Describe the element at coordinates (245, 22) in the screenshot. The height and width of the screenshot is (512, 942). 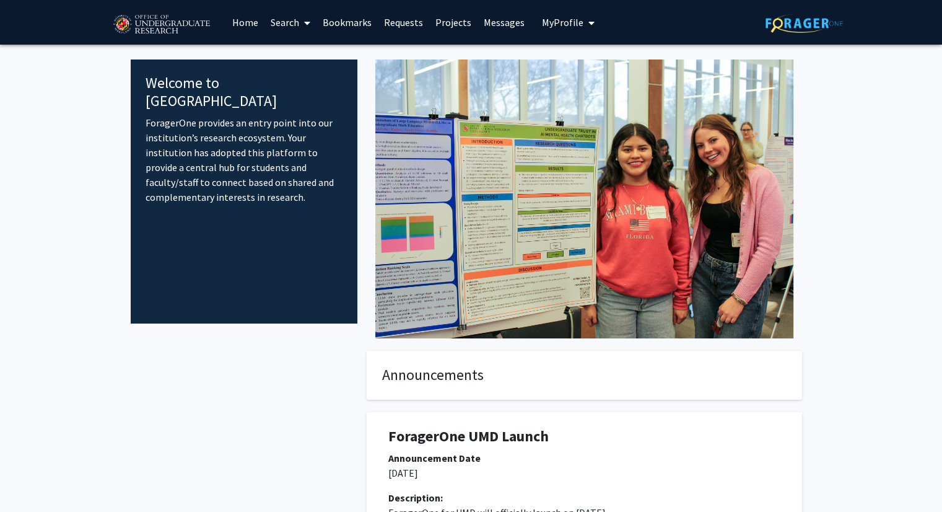
I see `a: Home` at that location.